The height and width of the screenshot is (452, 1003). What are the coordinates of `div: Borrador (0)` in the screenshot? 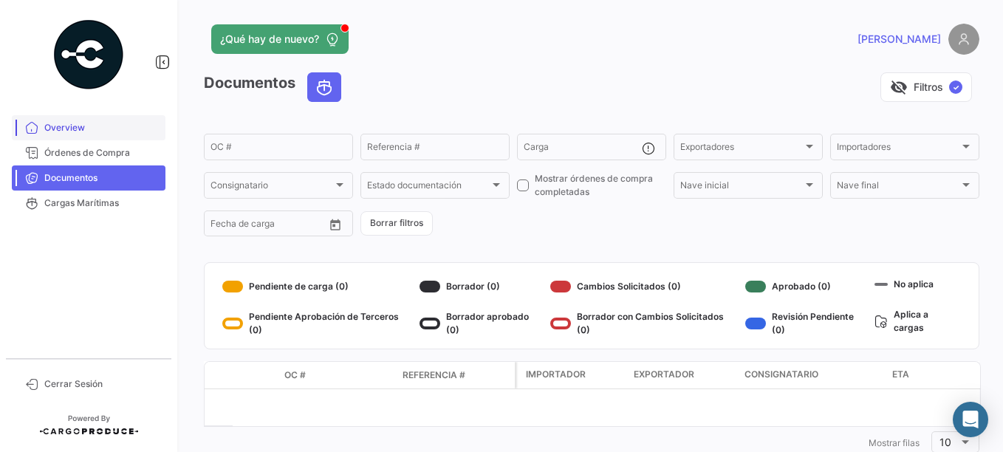 It's located at (482, 287).